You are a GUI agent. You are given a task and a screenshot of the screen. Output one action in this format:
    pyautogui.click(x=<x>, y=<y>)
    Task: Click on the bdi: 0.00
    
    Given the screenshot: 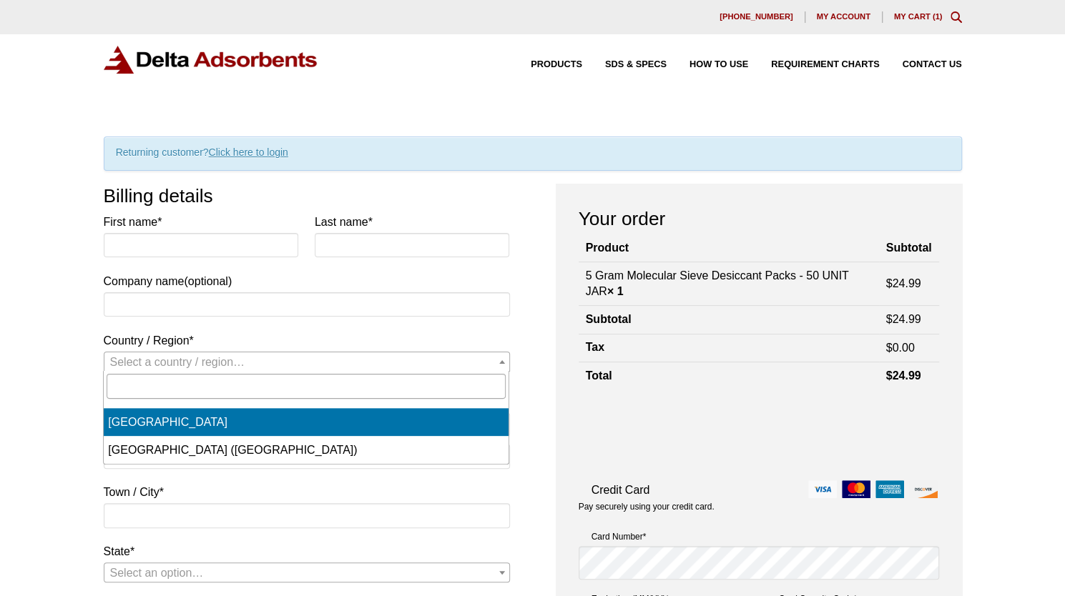 What is the action you would take?
    pyautogui.click(x=900, y=348)
    